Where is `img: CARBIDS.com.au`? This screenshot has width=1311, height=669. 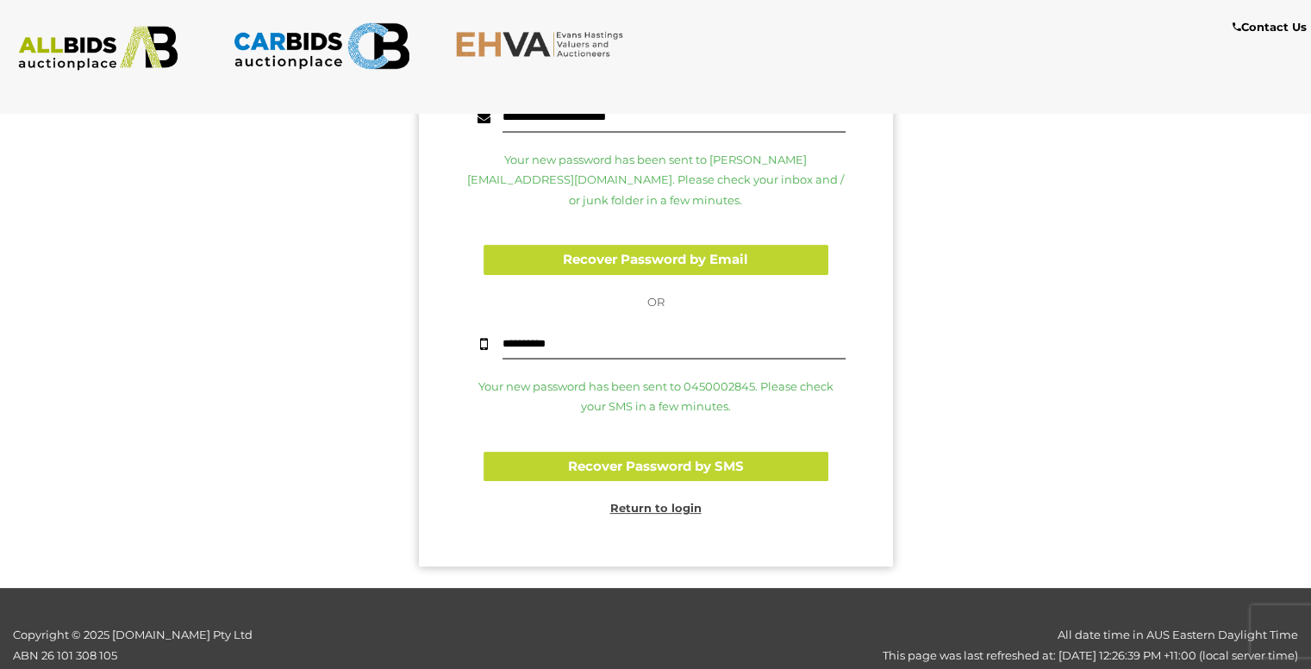 img: CARBIDS.com.au is located at coordinates (321, 46).